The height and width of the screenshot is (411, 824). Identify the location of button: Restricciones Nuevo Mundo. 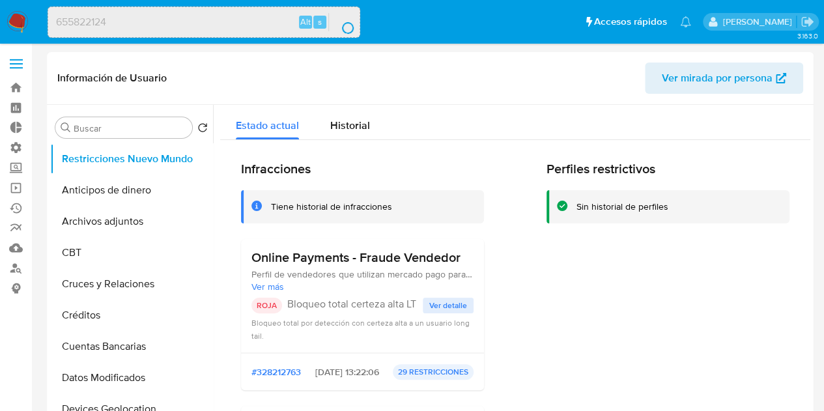
(132, 159).